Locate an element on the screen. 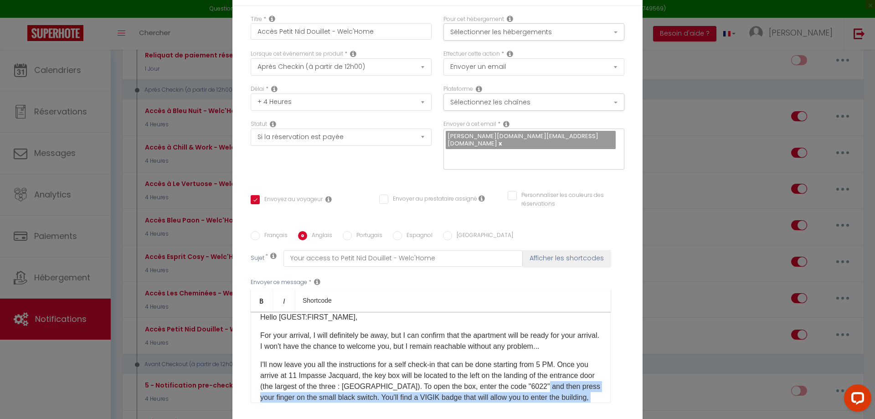 This screenshot has height=419, width=875. label: Titre is located at coordinates (256, 19).